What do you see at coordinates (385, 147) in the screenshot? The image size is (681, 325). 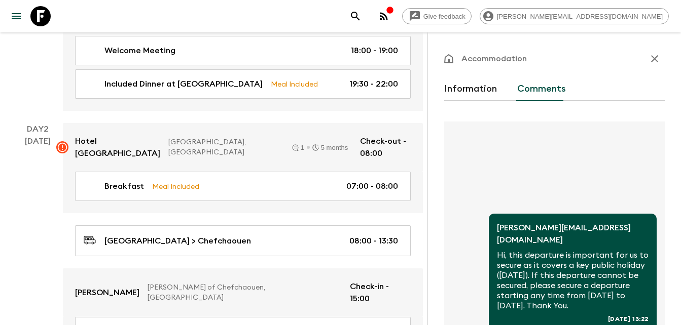 I see `p: Check-out - 08:00` at bounding box center [385, 147].